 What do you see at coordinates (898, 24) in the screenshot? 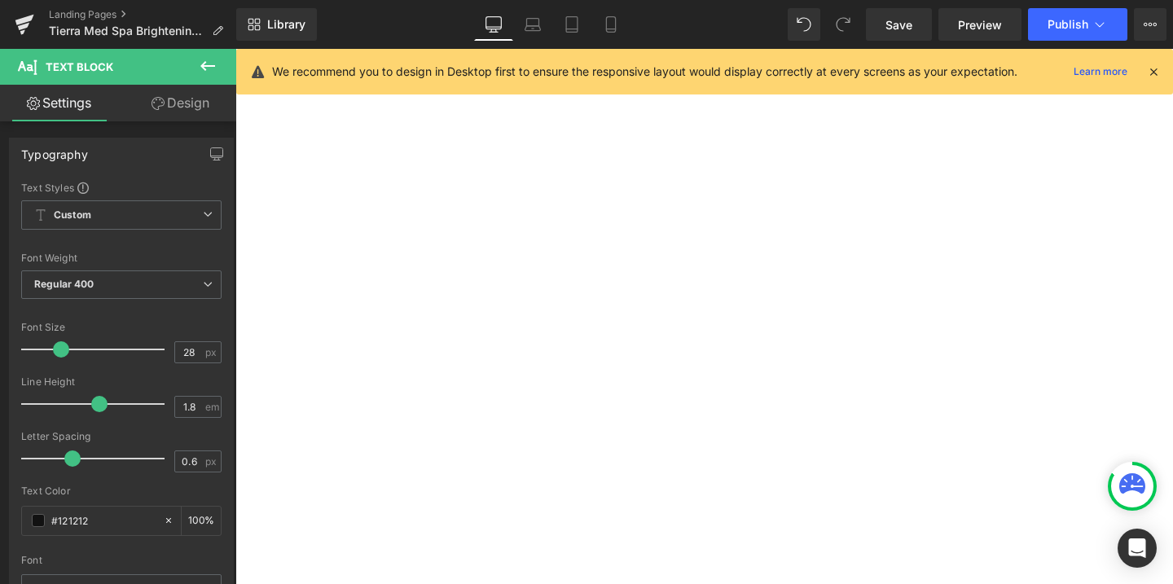
I see `span: Save` at bounding box center [898, 24].